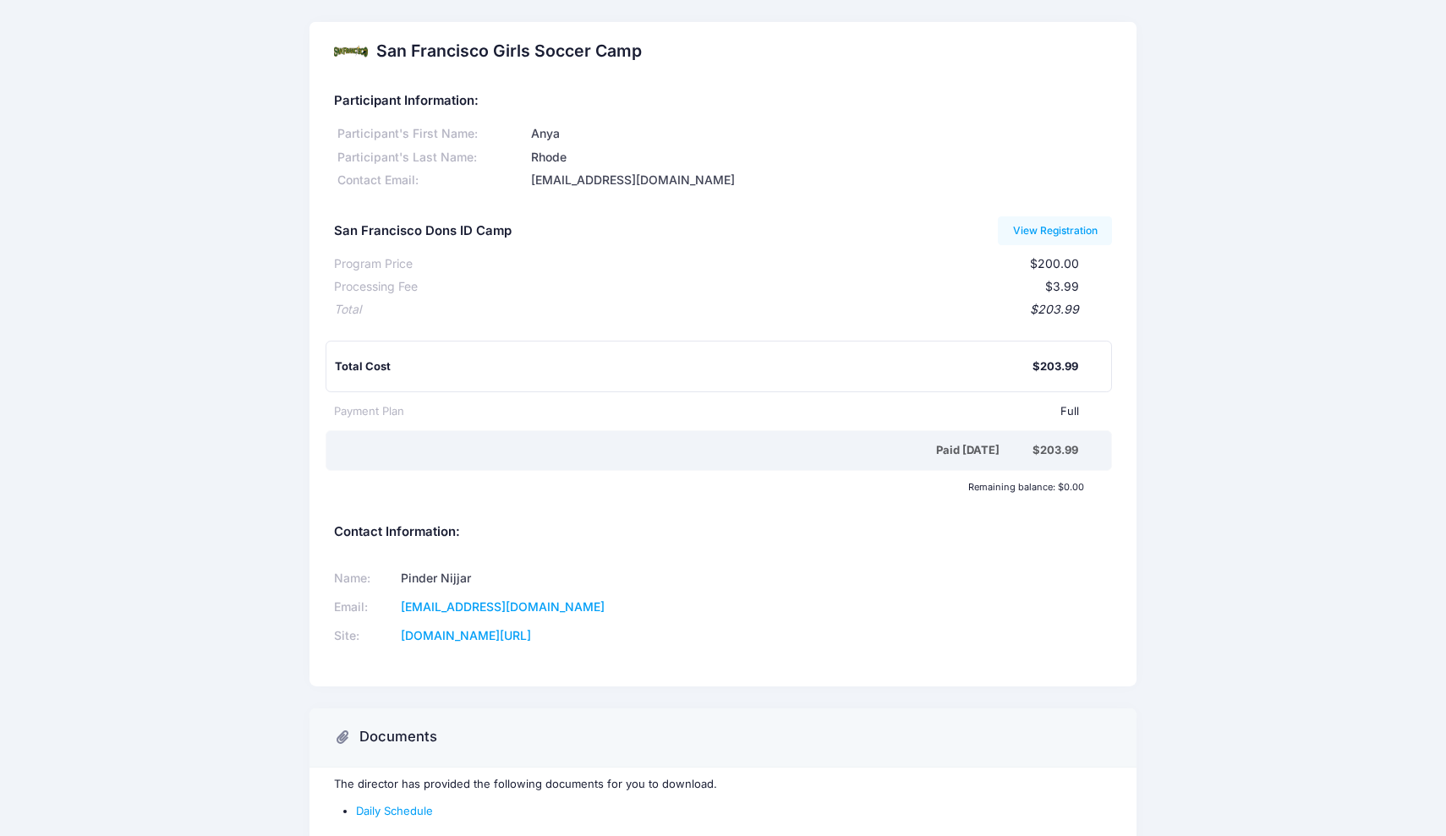 This screenshot has width=1446, height=836. I want to click on h3: Documents, so click(398, 737).